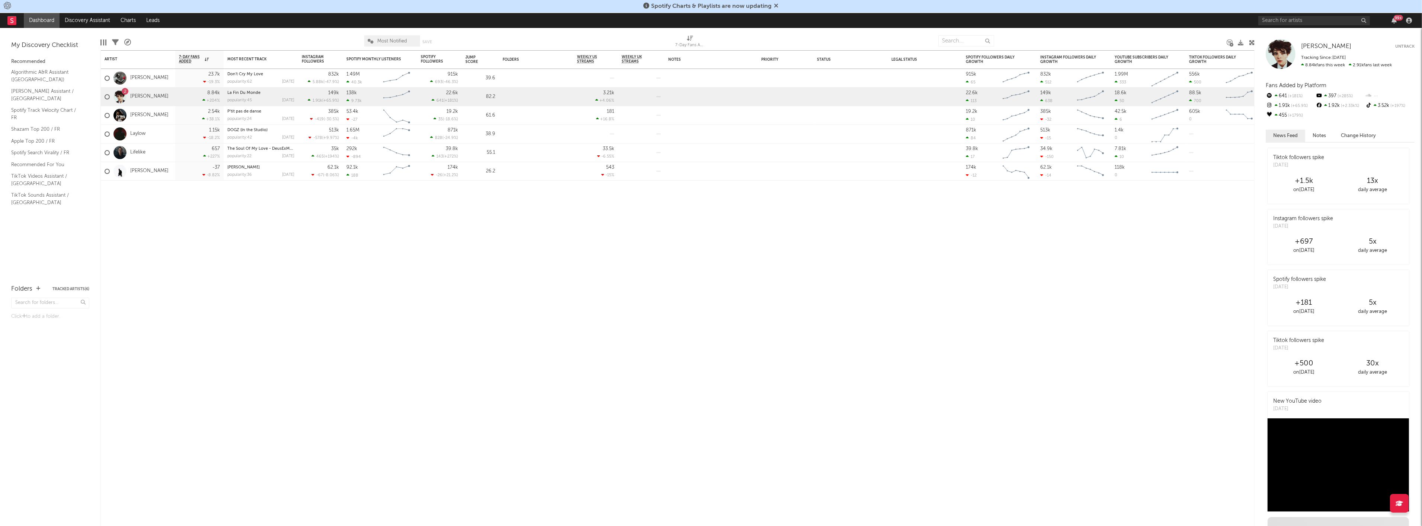 This screenshot has height=526, width=1422. What do you see at coordinates (1120, 167) in the screenshot?
I see `div: 118k` at bounding box center [1120, 167].